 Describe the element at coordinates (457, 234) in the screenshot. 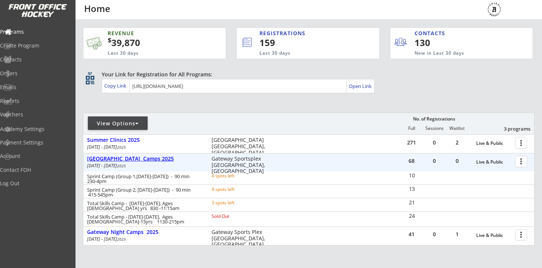

I see `div: 1` at that location.